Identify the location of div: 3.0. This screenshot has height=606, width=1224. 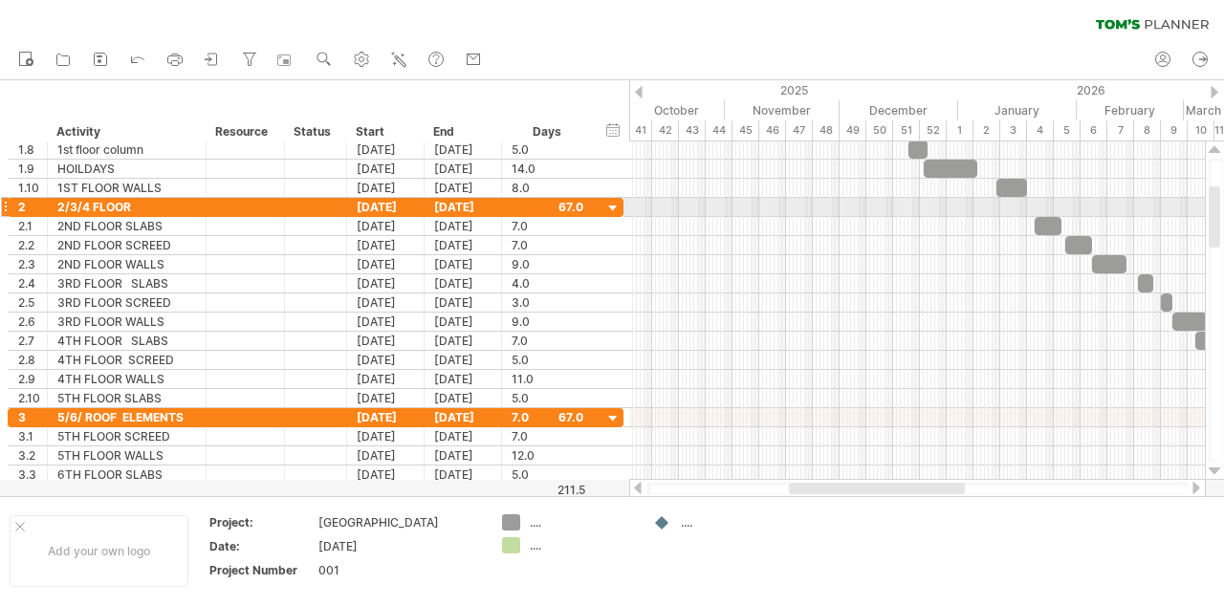
(547, 302).